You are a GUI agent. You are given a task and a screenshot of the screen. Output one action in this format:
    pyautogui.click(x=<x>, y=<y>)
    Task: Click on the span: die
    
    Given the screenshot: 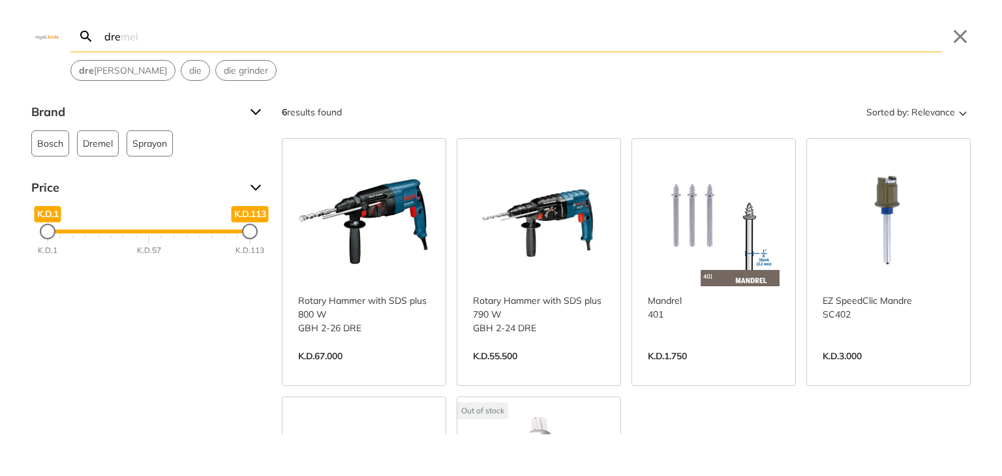 What is the action you would take?
    pyautogui.click(x=195, y=70)
    